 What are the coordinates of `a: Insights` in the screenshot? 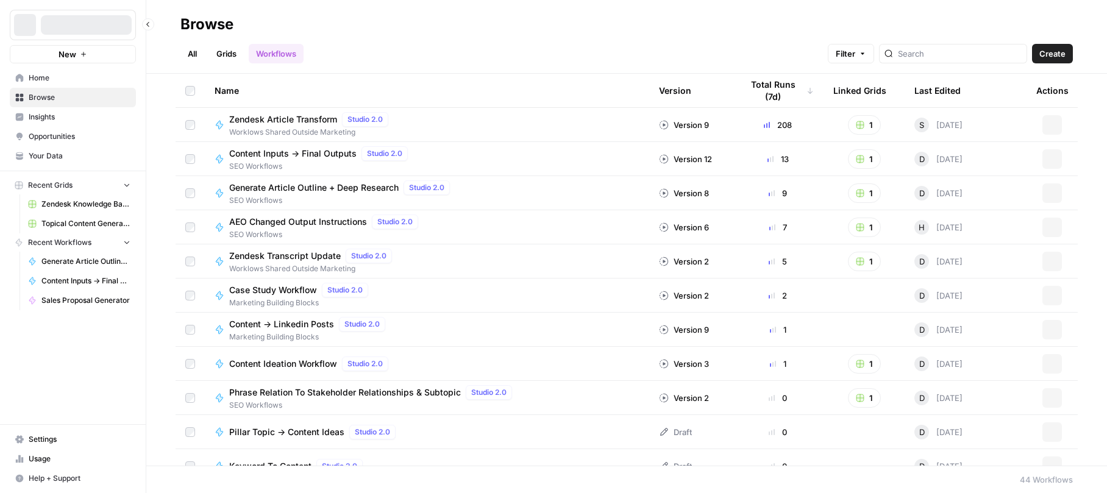 It's located at (73, 117).